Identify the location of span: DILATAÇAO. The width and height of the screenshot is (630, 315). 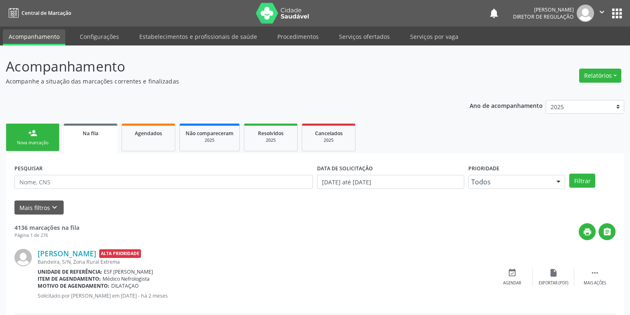
(125, 286).